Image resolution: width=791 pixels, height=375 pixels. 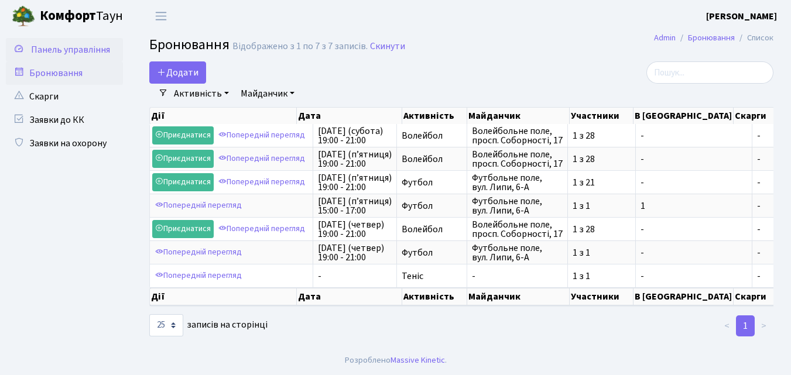 What do you see at coordinates (300, 46) in the screenshot?
I see `div: Відображено з 1 по 7 з 7 записів.` at bounding box center [300, 46].